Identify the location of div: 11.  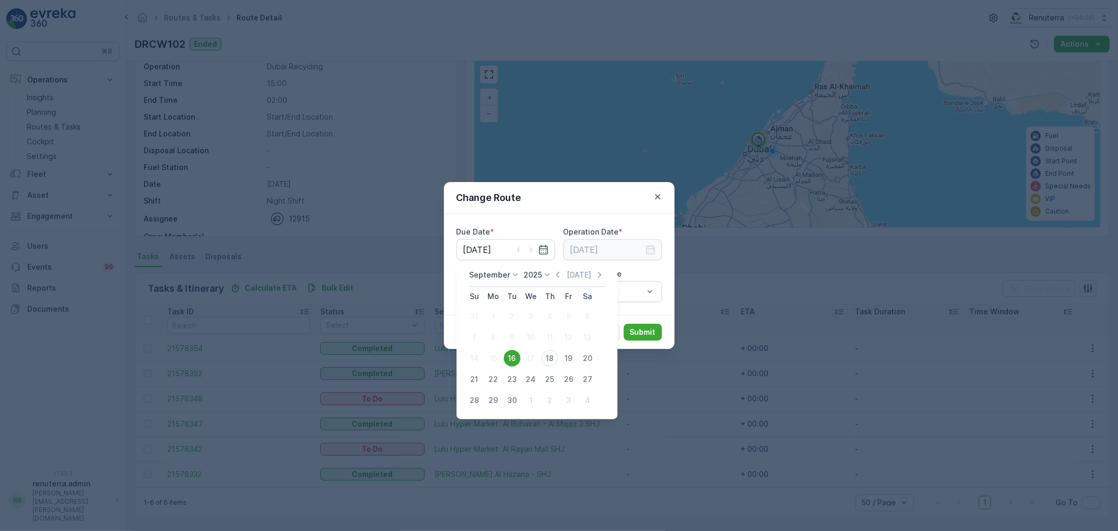
(550, 337).